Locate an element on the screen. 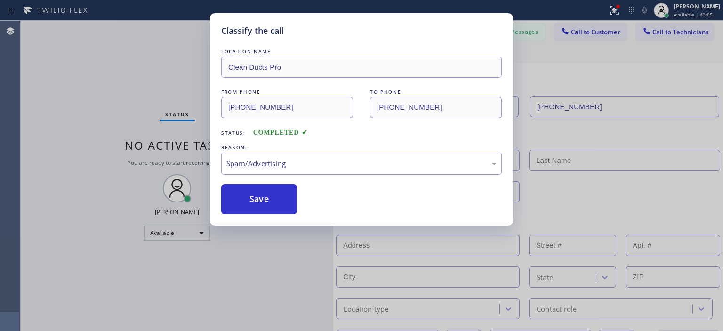 This screenshot has width=723, height=331. div: LOCATION NAME is located at coordinates (361, 51).